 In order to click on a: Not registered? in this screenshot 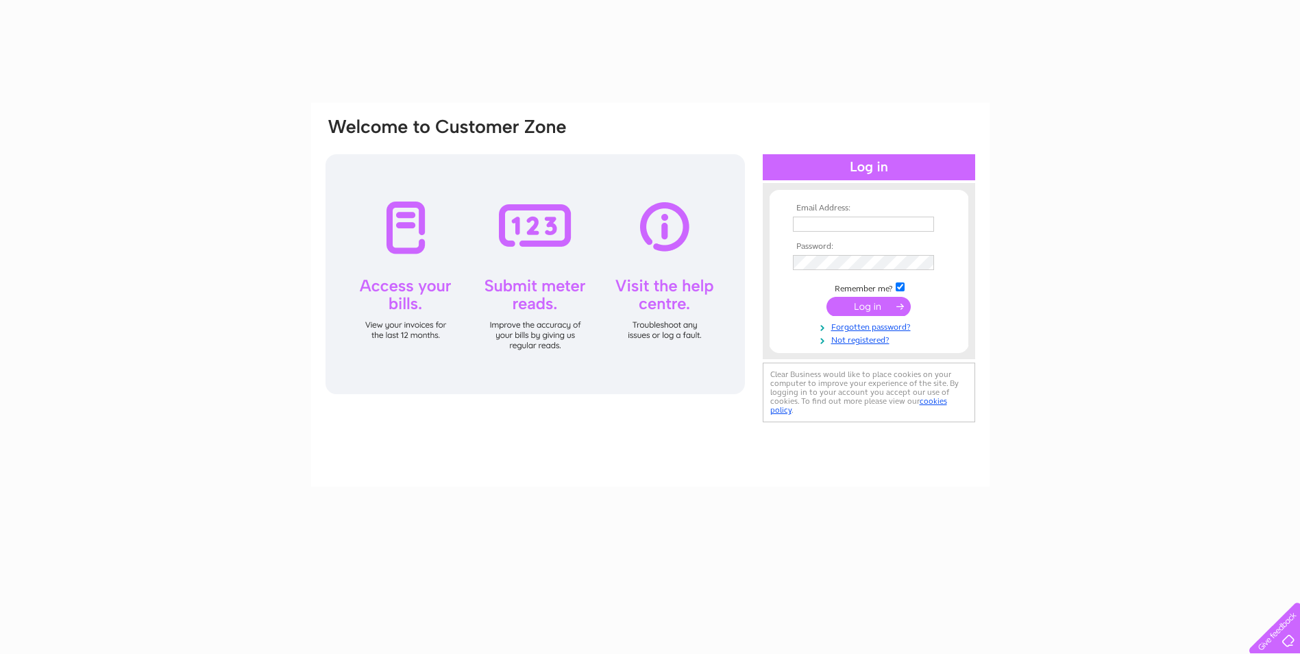, I will do `click(870, 339)`.